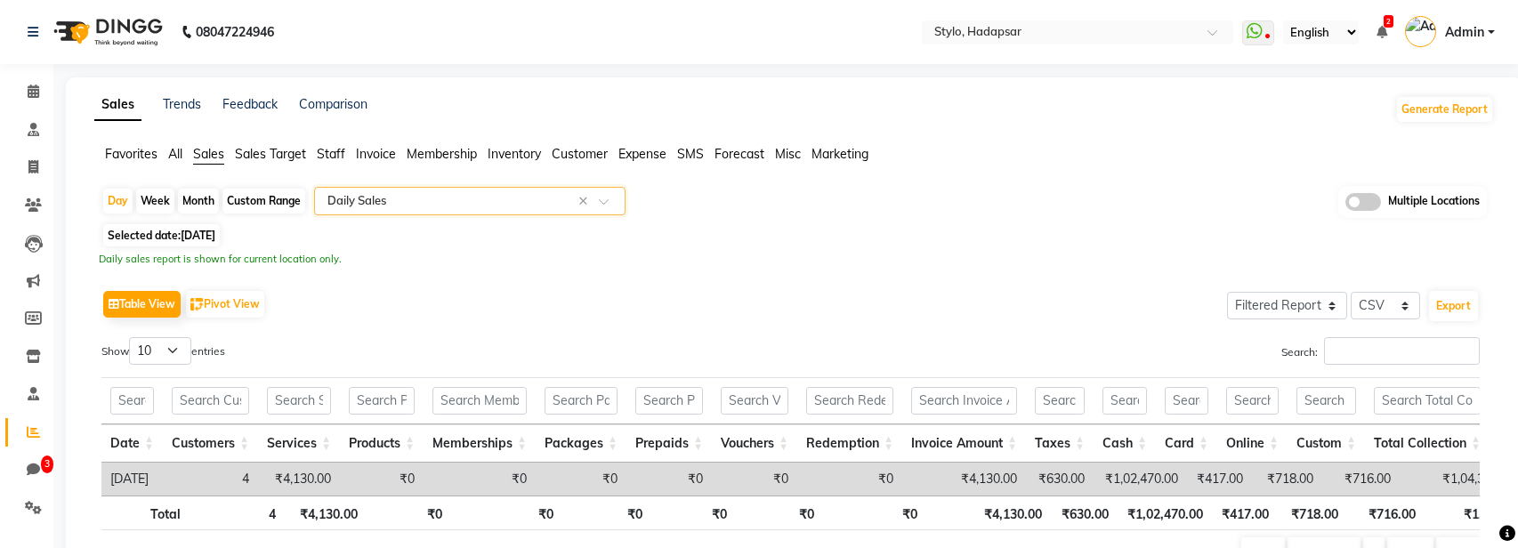 This screenshot has width=1518, height=548. I want to click on input: Search:, so click(1402, 351).